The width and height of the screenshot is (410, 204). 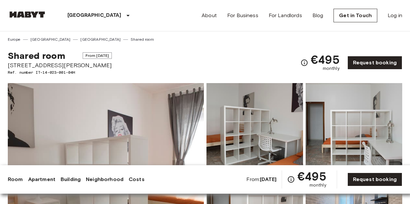 I want to click on a: For Business, so click(x=242, y=16).